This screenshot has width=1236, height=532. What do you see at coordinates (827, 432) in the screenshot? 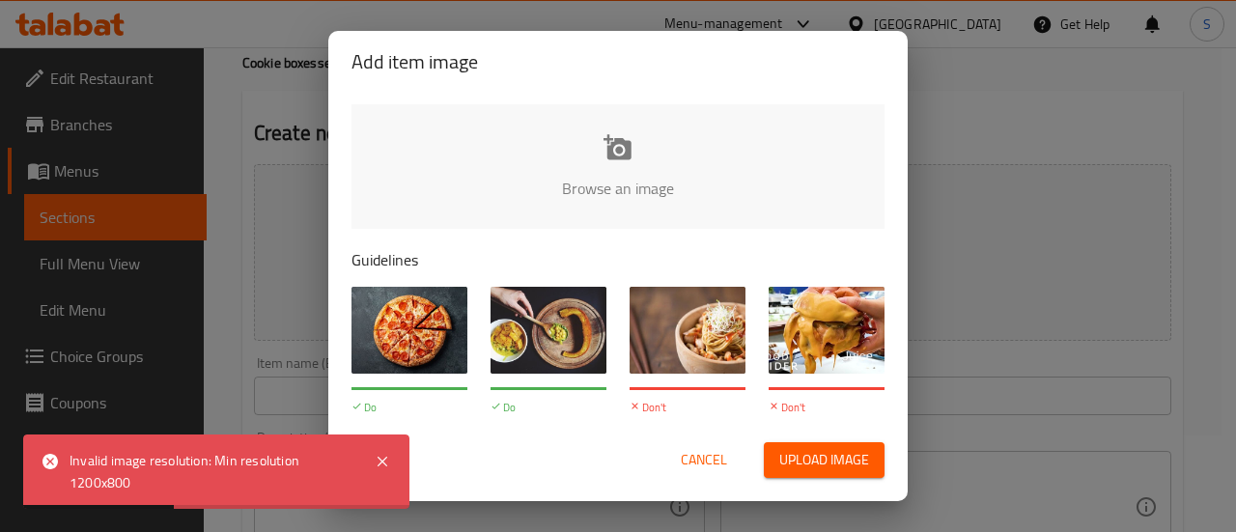
I see `p: Do not display text or watermarks` at bounding box center [827, 432].